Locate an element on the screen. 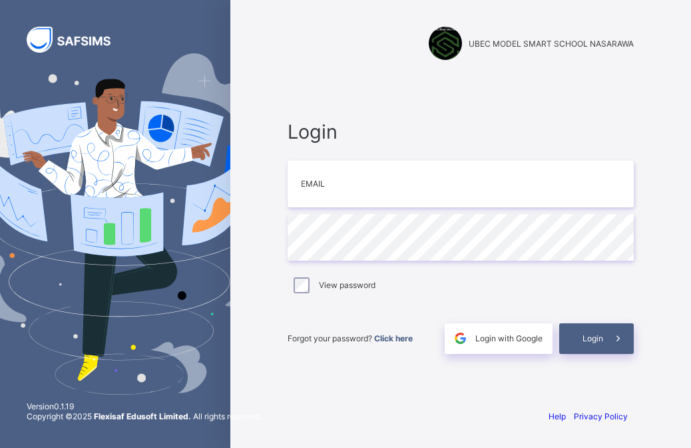 This screenshot has height=448, width=691. strong: Flexisaf Edusoft Limited. is located at coordinates (143, 416).